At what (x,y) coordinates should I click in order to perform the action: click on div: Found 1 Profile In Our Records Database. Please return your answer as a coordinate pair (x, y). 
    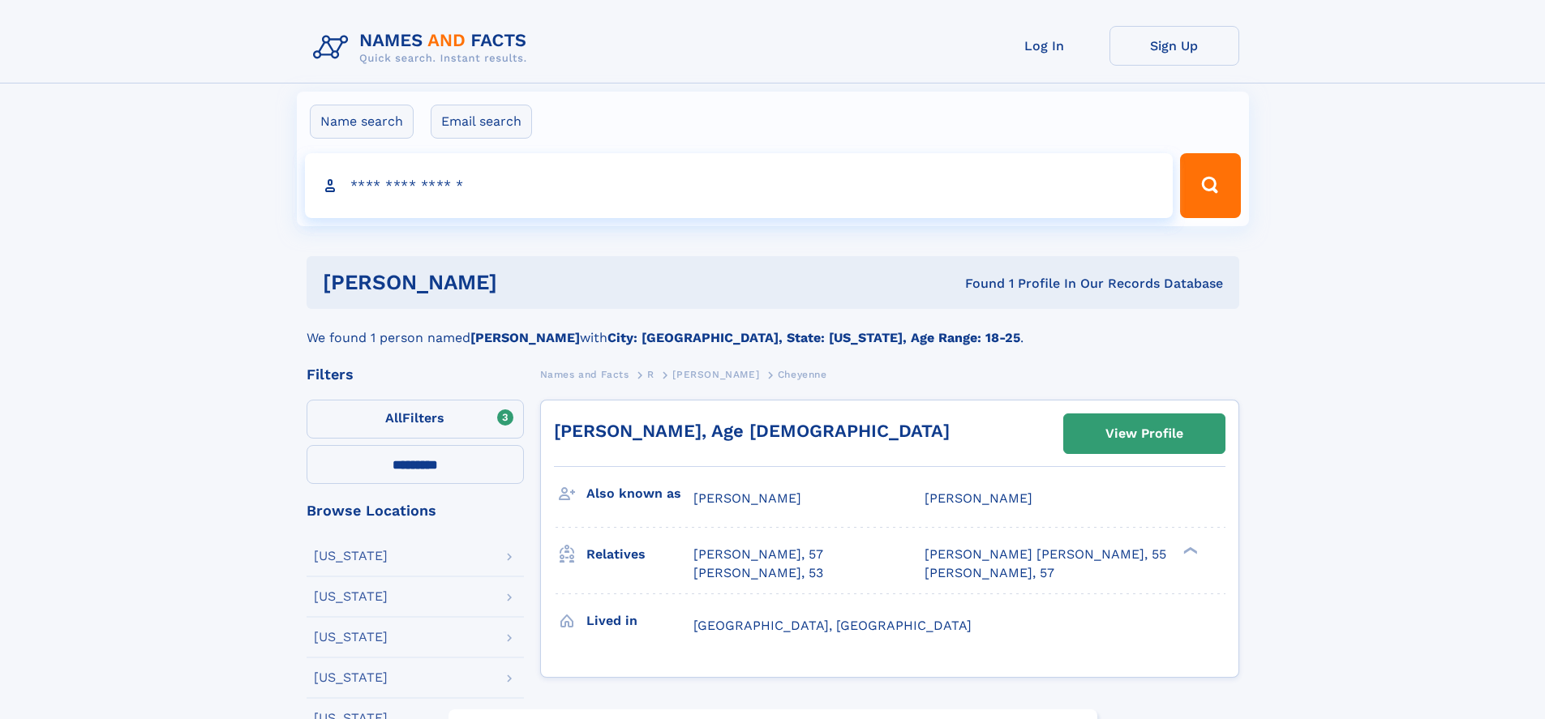
    Looking at the image, I should click on (976, 284).